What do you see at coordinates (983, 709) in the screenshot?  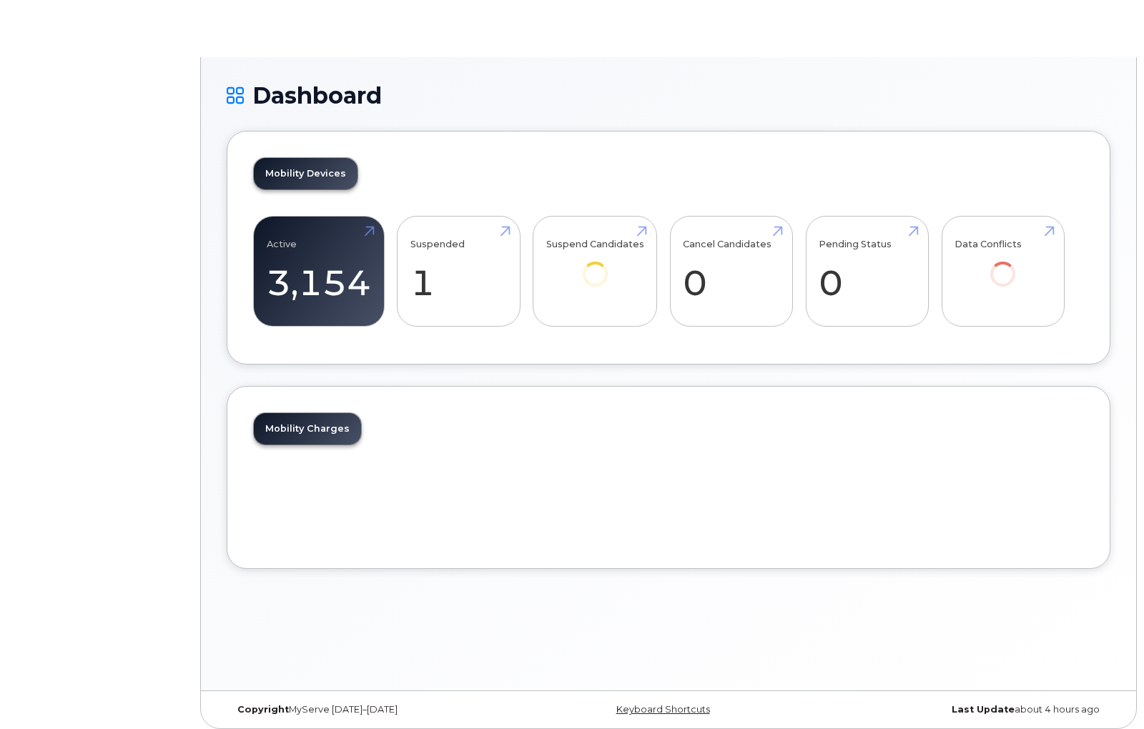 I see `strong: Last Update` at bounding box center [983, 709].